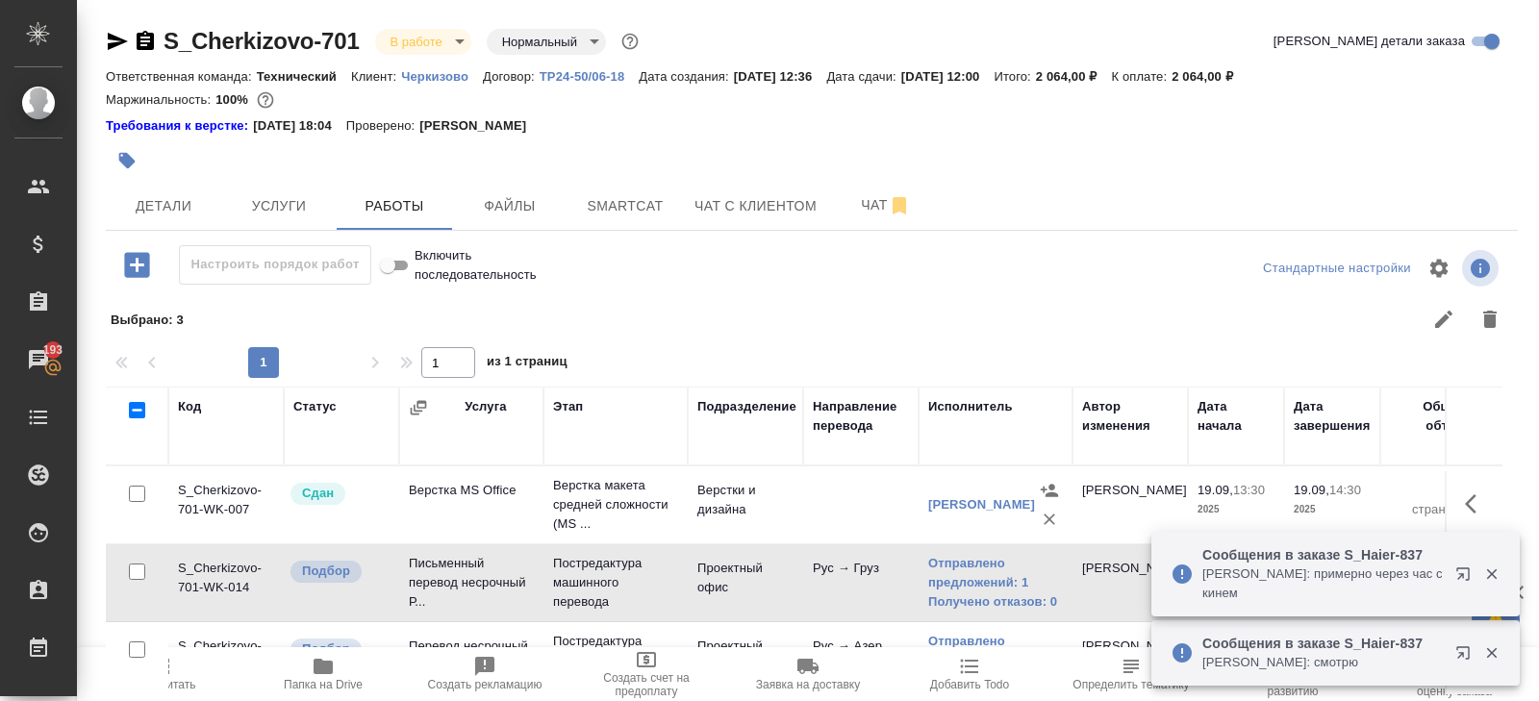 This screenshot has width=1539, height=701. What do you see at coordinates (755, 206) in the screenshot?
I see `span: Чат с клиентом` at bounding box center [755, 206].